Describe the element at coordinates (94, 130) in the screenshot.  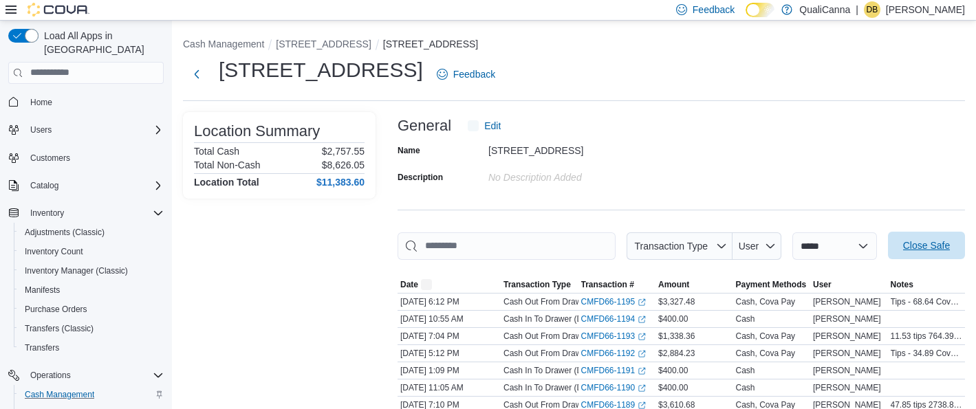
I see `span: Users` at that location.